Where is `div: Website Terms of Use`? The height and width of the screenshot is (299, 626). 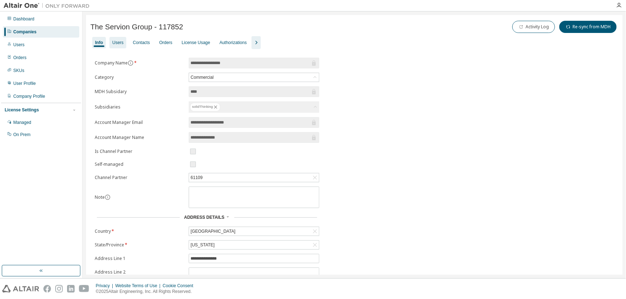
div: Website Terms of Use is located at coordinates (139, 286).